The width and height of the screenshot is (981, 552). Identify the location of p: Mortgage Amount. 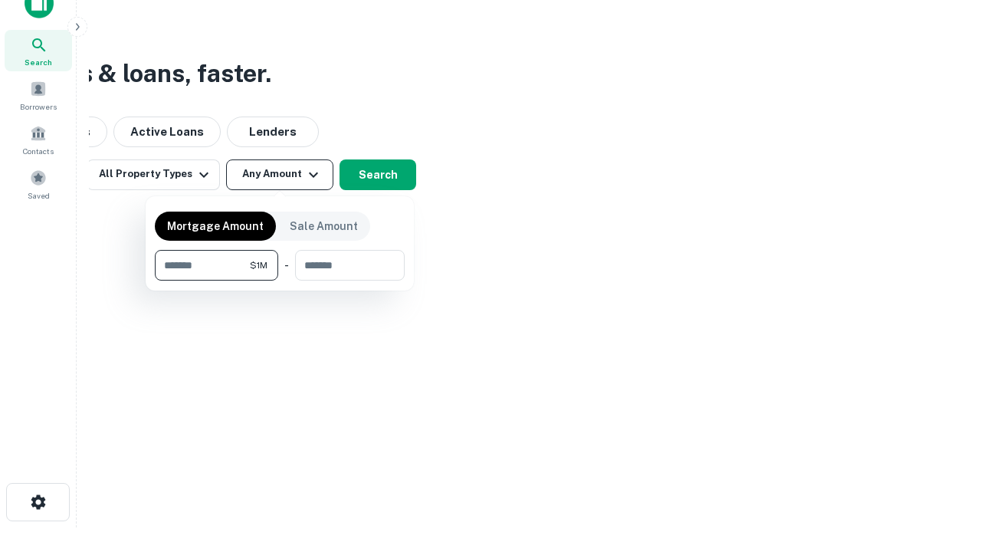
(215, 226).